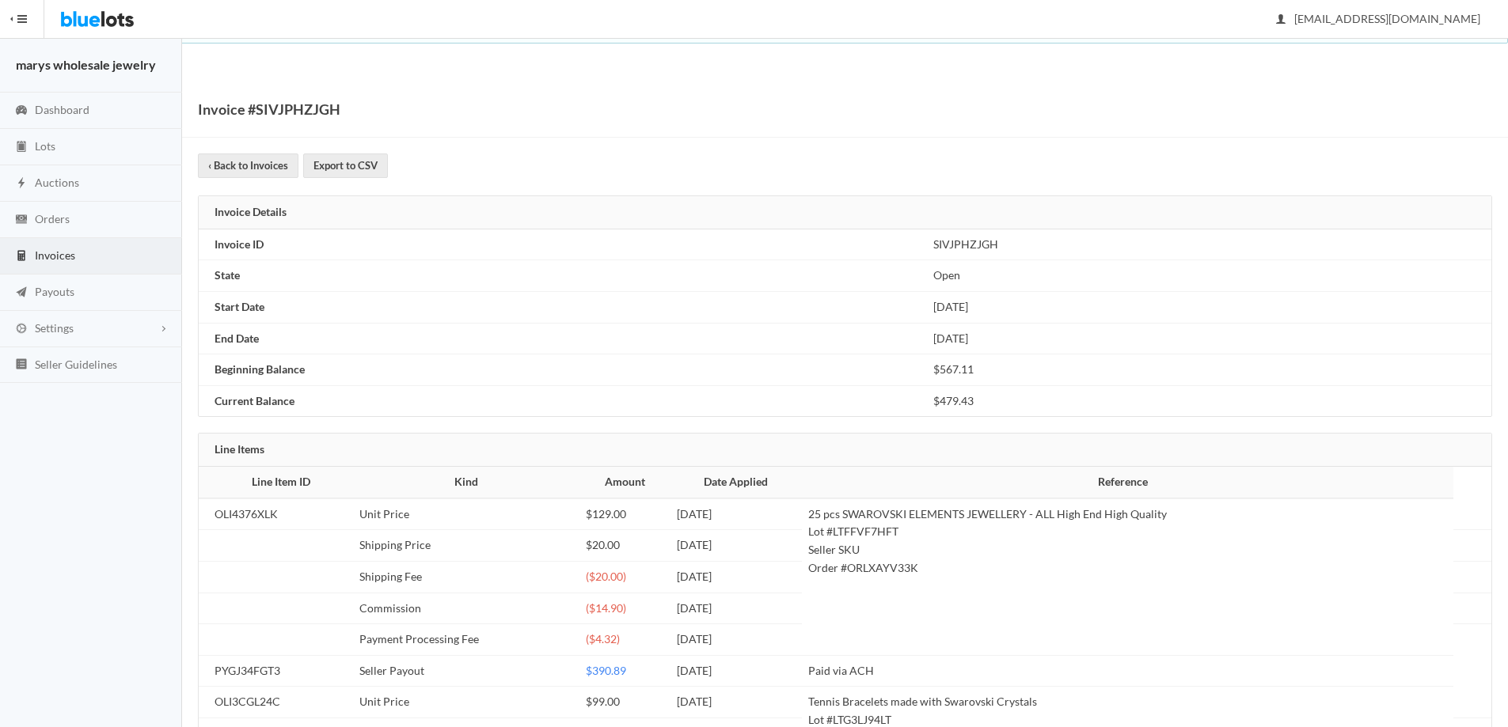 Image resolution: width=1508 pixels, height=727 pixels. I want to click on td: $479.43, so click(1209, 400).